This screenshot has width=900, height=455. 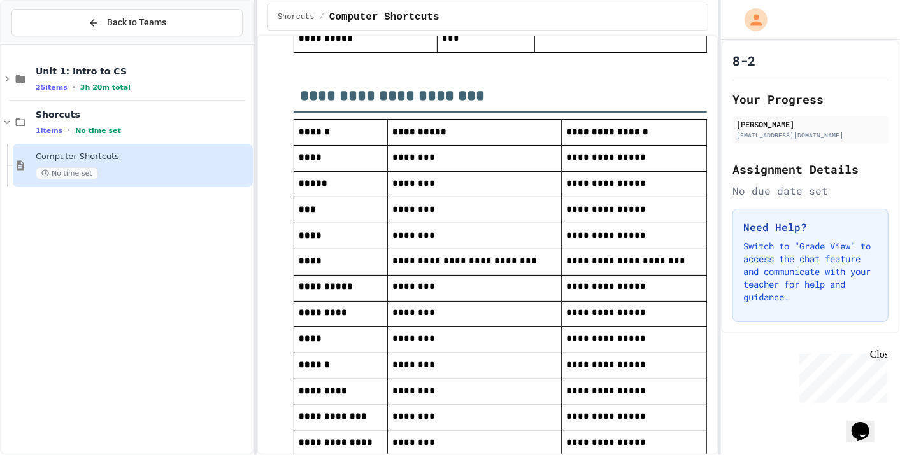 What do you see at coordinates (810, 99) in the screenshot?
I see `h2: Your Progress` at bounding box center [810, 99].